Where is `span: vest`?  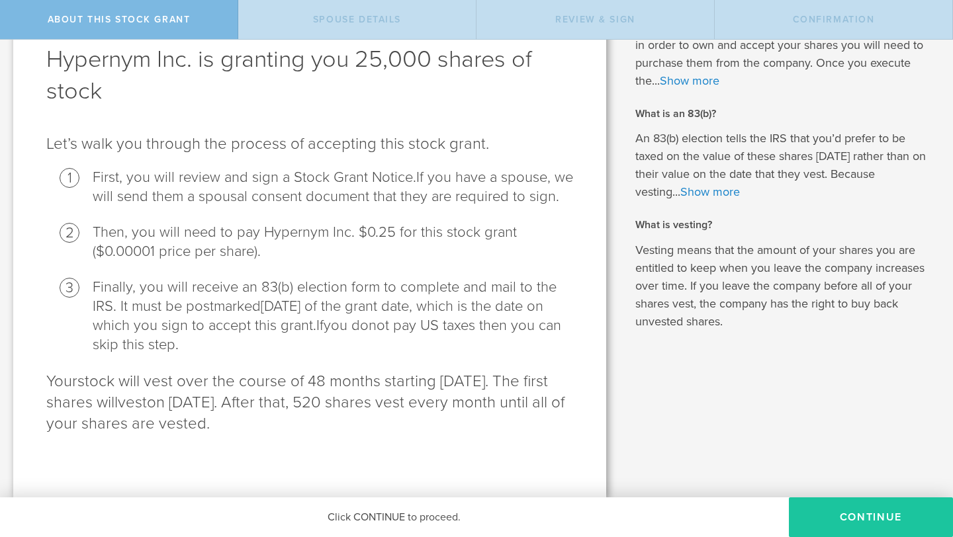 span: vest is located at coordinates (132, 402).